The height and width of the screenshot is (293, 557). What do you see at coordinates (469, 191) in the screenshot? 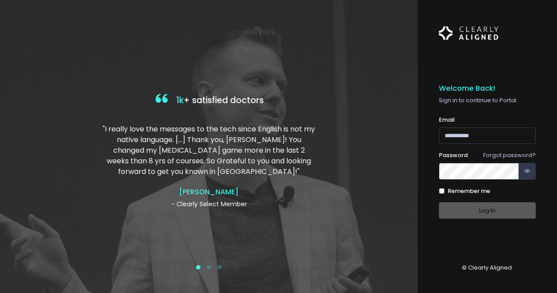
I see `label: Remember me` at bounding box center [469, 191].